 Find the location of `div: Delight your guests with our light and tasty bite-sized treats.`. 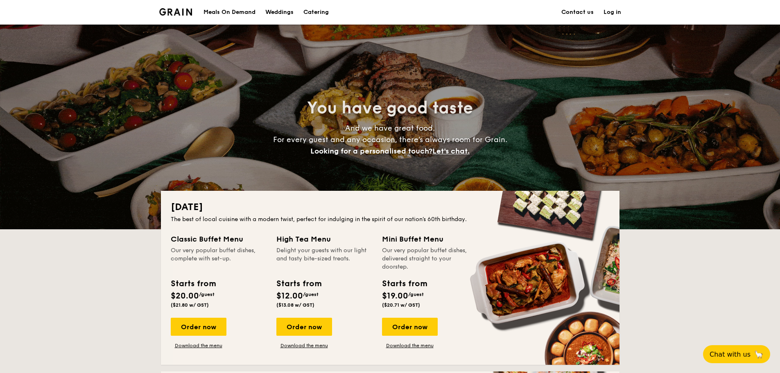

div: Delight your guests with our light and tasty bite-sized treats. is located at coordinates (324, 259).